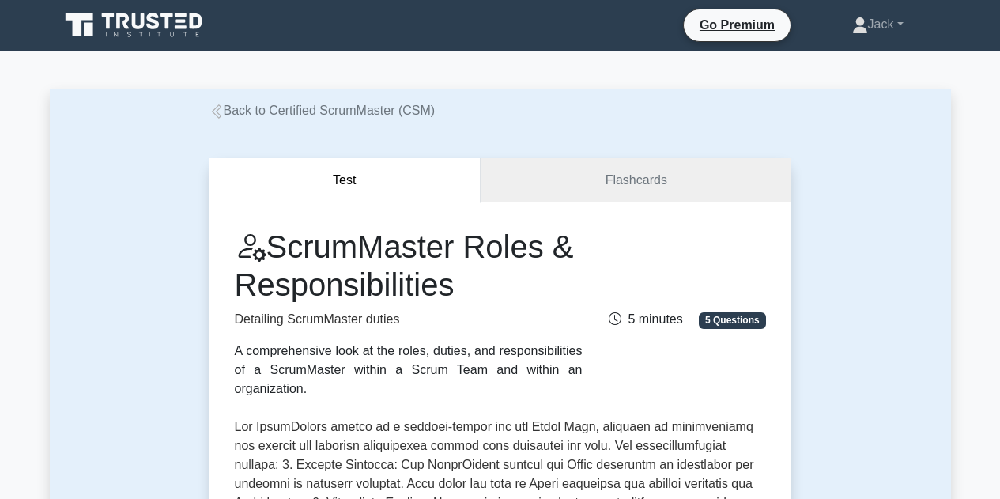 Image resolution: width=1000 pixels, height=499 pixels. What do you see at coordinates (732, 320) in the screenshot?
I see `span: 5 Questions` at bounding box center [732, 320].